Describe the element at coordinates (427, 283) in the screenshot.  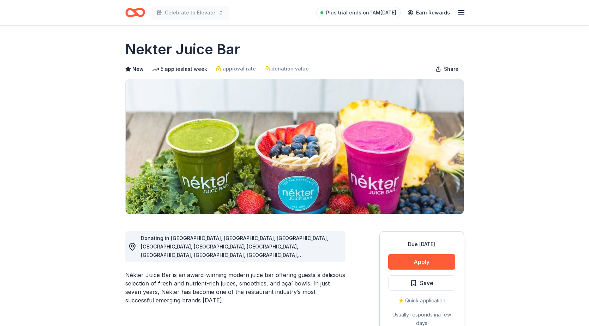
I see `span: Save` at that location.